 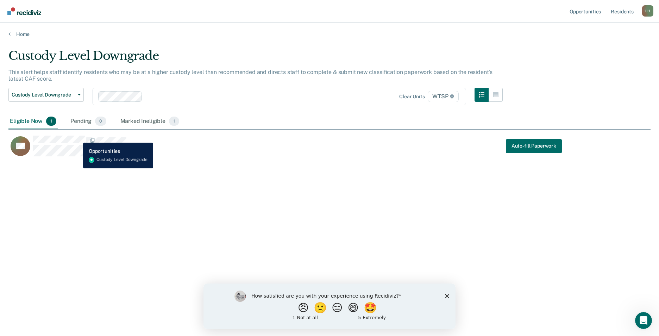 I want to click on div: Pending0, so click(x=88, y=121).